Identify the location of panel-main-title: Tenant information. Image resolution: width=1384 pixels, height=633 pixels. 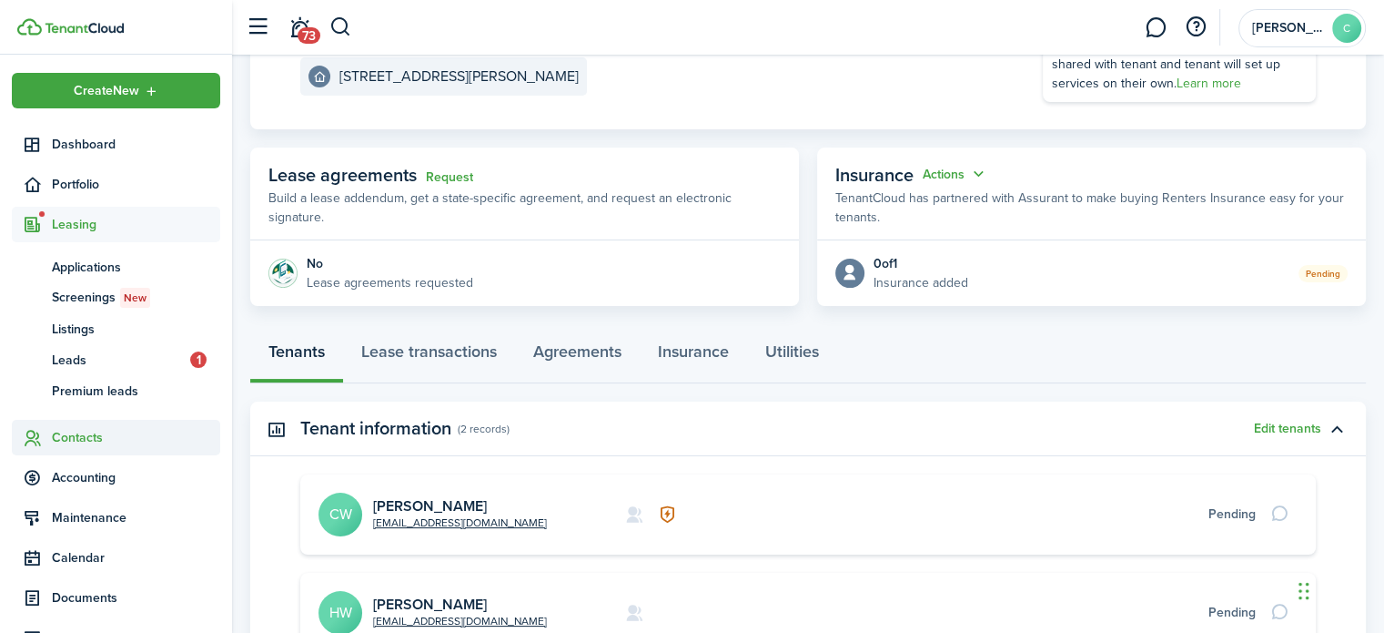
(376, 428).